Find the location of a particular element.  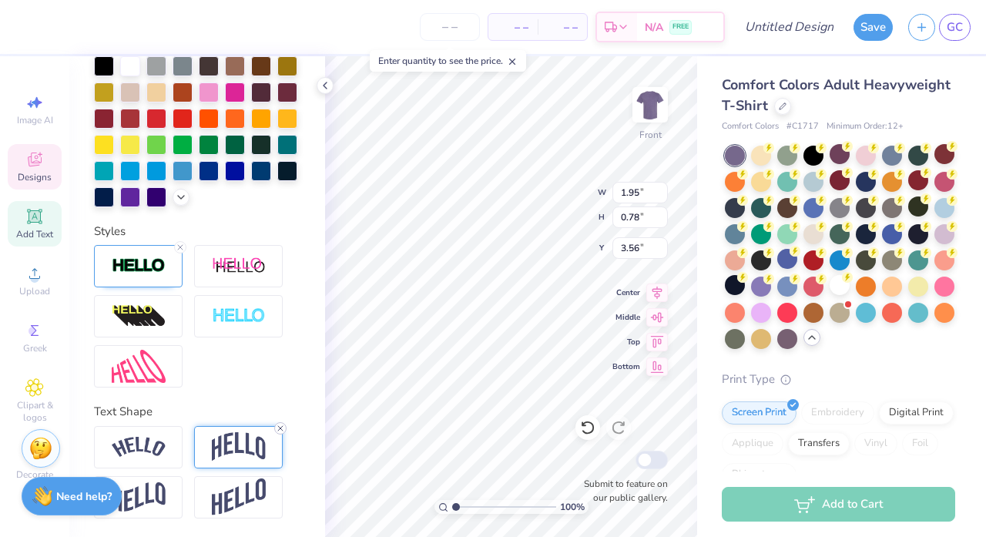

span: Upload is located at coordinates (35, 291).